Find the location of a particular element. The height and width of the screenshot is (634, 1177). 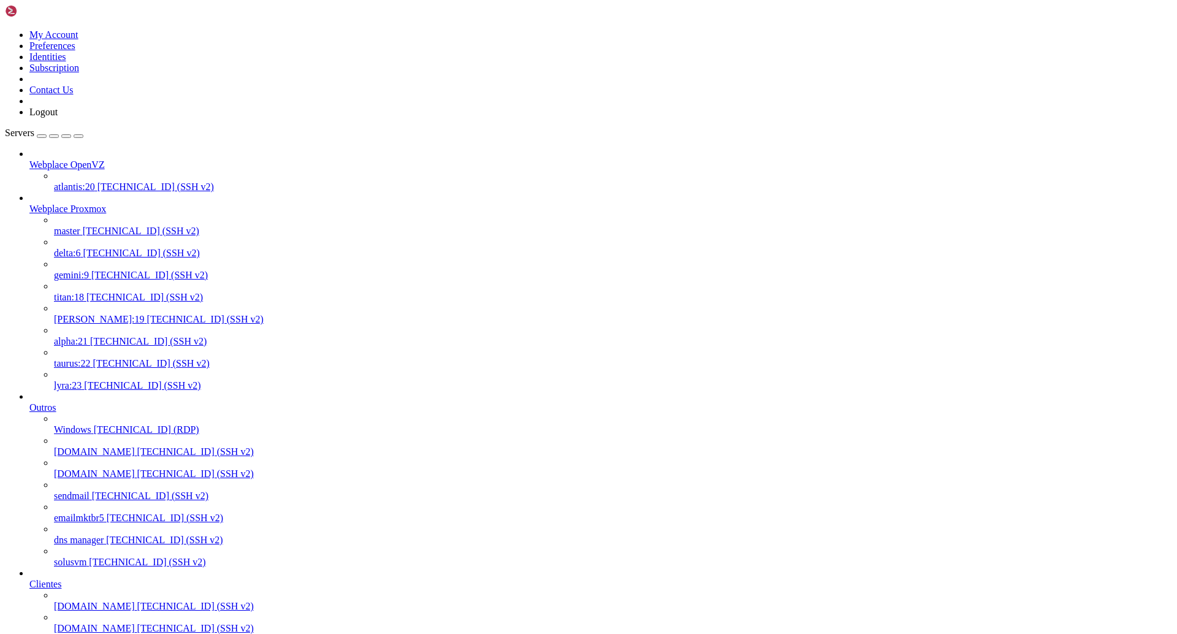

span: Outros is located at coordinates (43, 407).